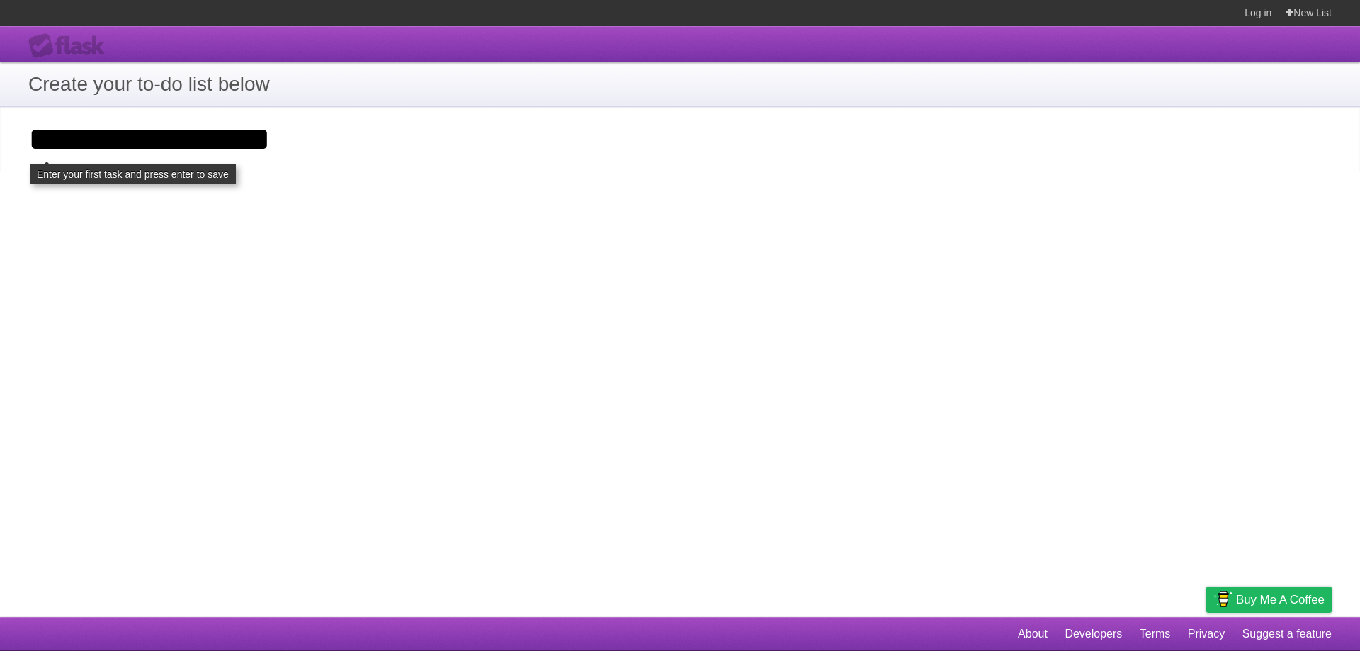  Describe the element at coordinates (1268, 599) in the screenshot. I see `a: Buy me a coffee` at that location.